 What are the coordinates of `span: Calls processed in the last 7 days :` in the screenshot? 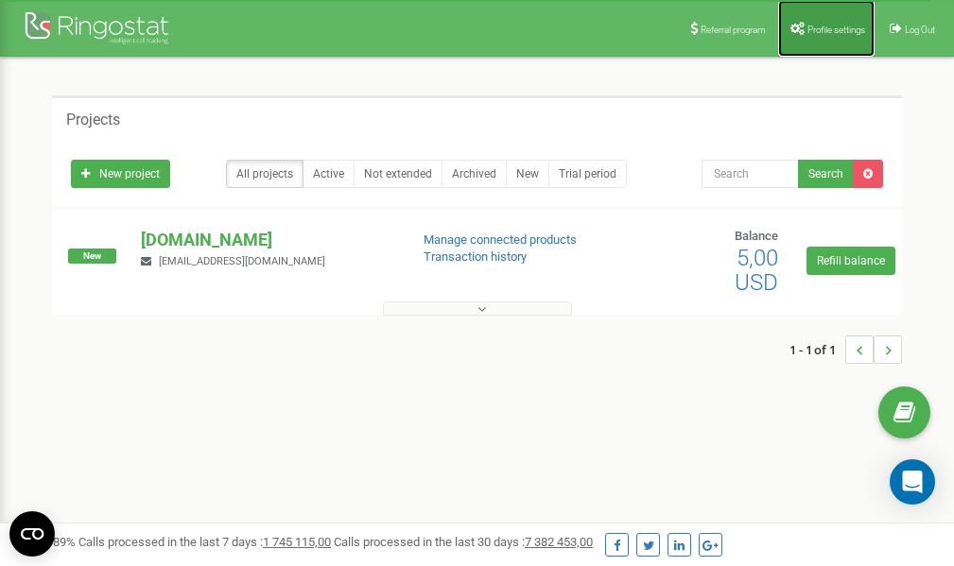 It's located at (204, 542).